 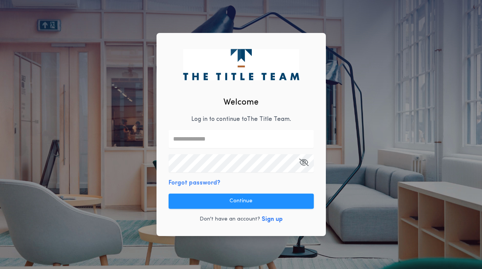 I want to click on button: Sign up, so click(x=272, y=219).